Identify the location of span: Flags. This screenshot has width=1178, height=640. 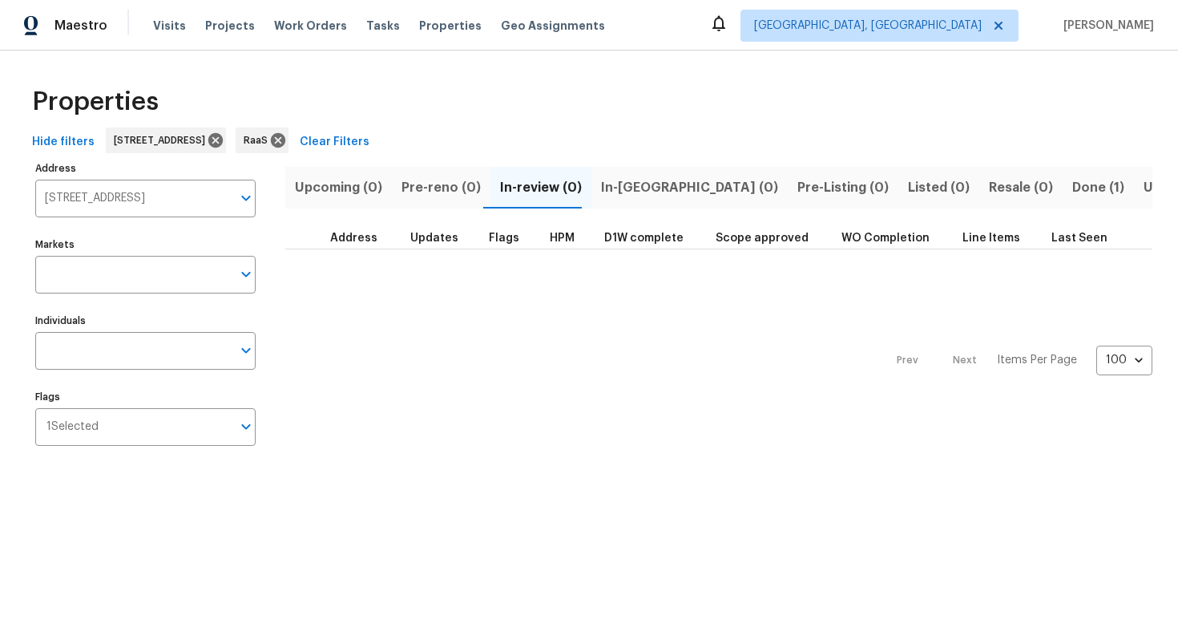
(504, 238).